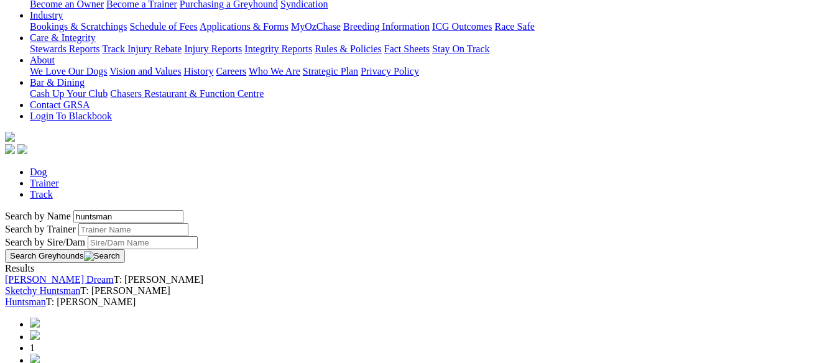  What do you see at coordinates (330, 71) in the screenshot?
I see `a: Strategic Plan` at bounding box center [330, 71].